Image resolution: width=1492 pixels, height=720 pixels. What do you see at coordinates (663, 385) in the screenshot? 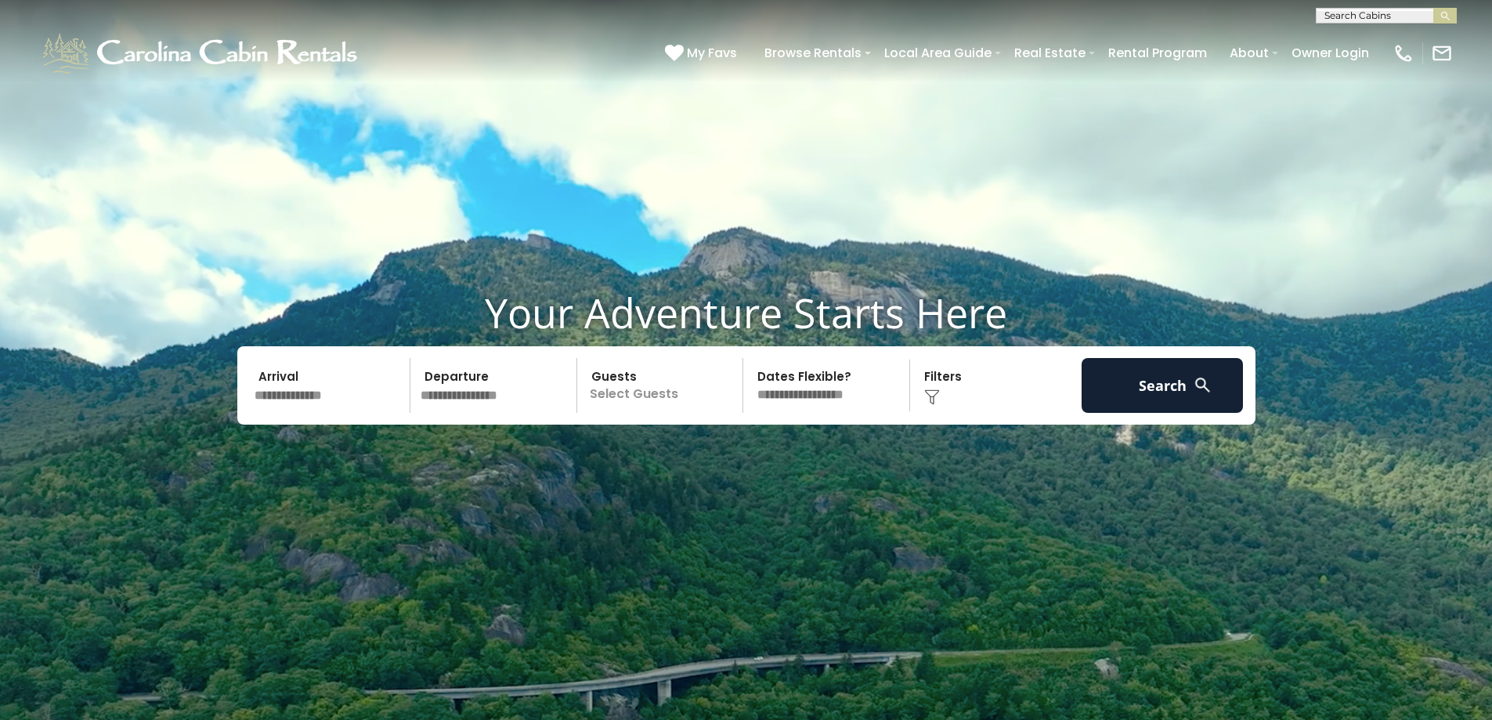
I see `p: Select Guests` at bounding box center [663, 385].